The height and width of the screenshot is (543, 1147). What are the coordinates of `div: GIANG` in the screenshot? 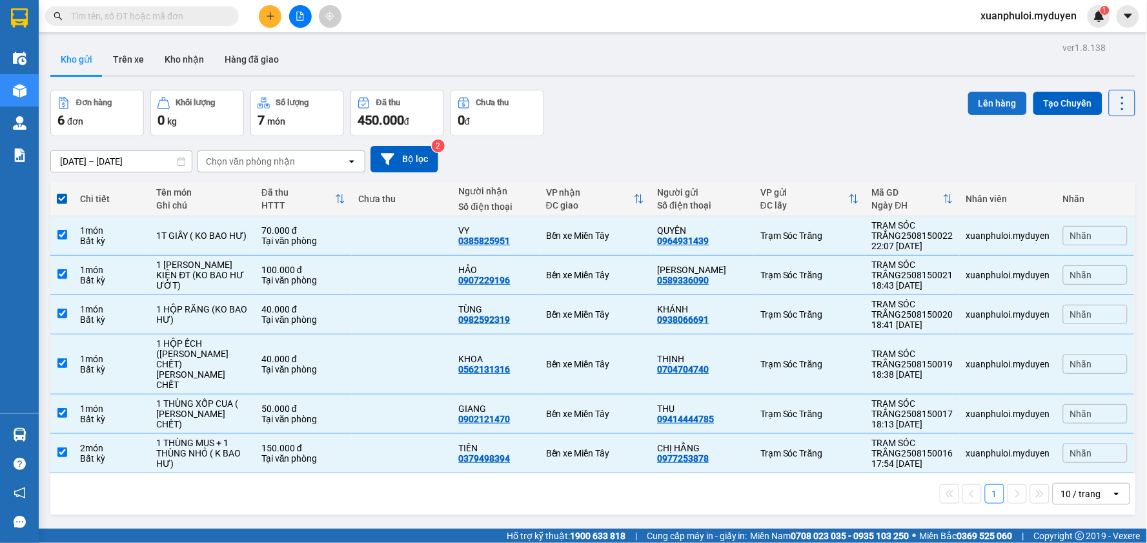 It's located at (496, 409).